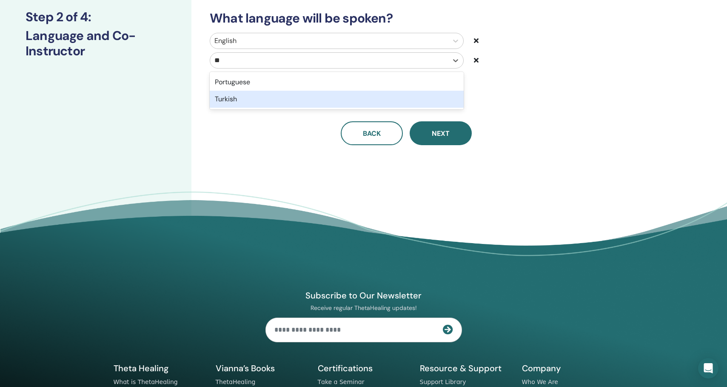 The image size is (727, 387). What do you see at coordinates (441, 133) in the screenshot?
I see `span: Next` at bounding box center [441, 133].